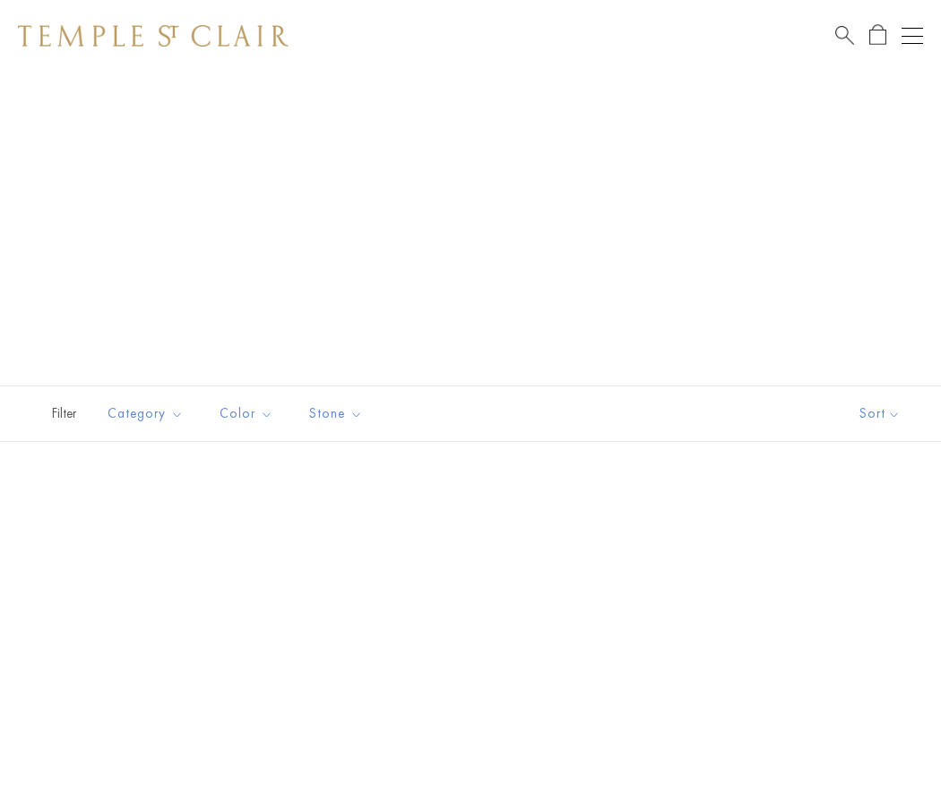 This screenshot has height=796, width=941. I want to click on span: Category, so click(148, 413).